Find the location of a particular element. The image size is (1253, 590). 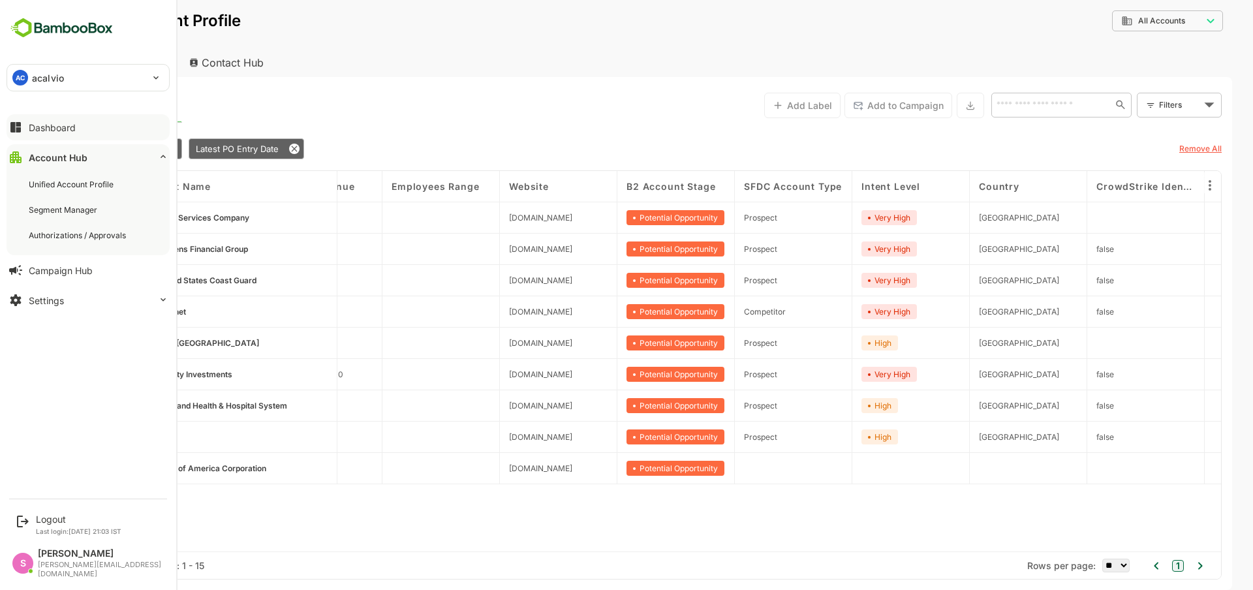

div: Authorizations / Approvals is located at coordinates (78, 235).